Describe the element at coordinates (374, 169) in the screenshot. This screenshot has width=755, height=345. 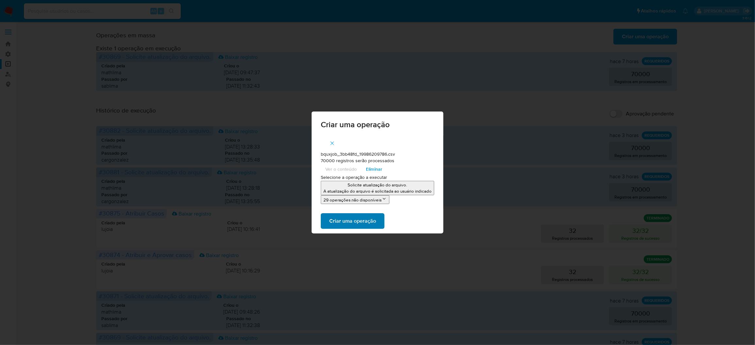
I see `button: Eliminar` at that location.